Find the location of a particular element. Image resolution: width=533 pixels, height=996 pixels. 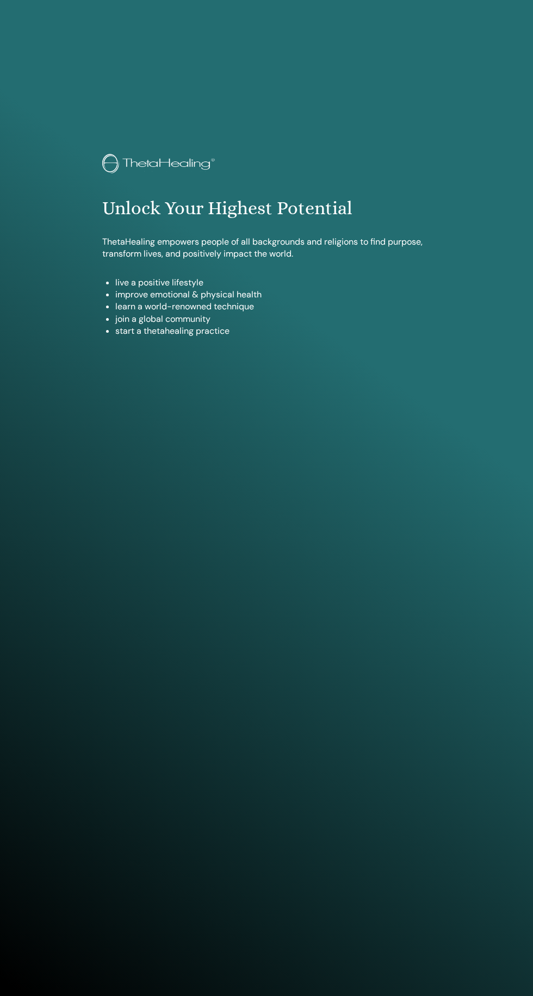

h1: Unlock Your Highest Potential is located at coordinates (266, 208).